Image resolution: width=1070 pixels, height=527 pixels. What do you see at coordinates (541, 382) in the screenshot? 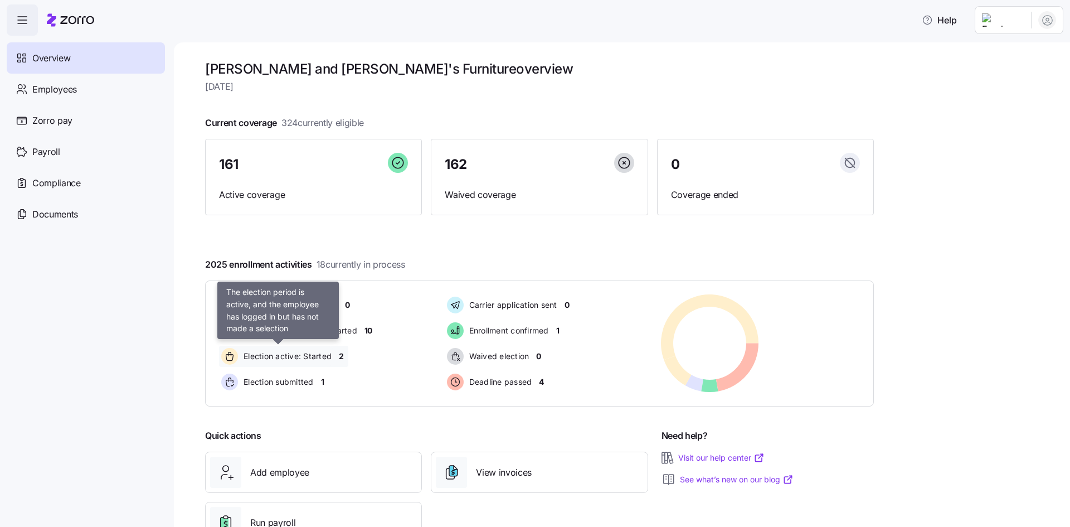
I see `span: 4` at bounding box center [541, 382].